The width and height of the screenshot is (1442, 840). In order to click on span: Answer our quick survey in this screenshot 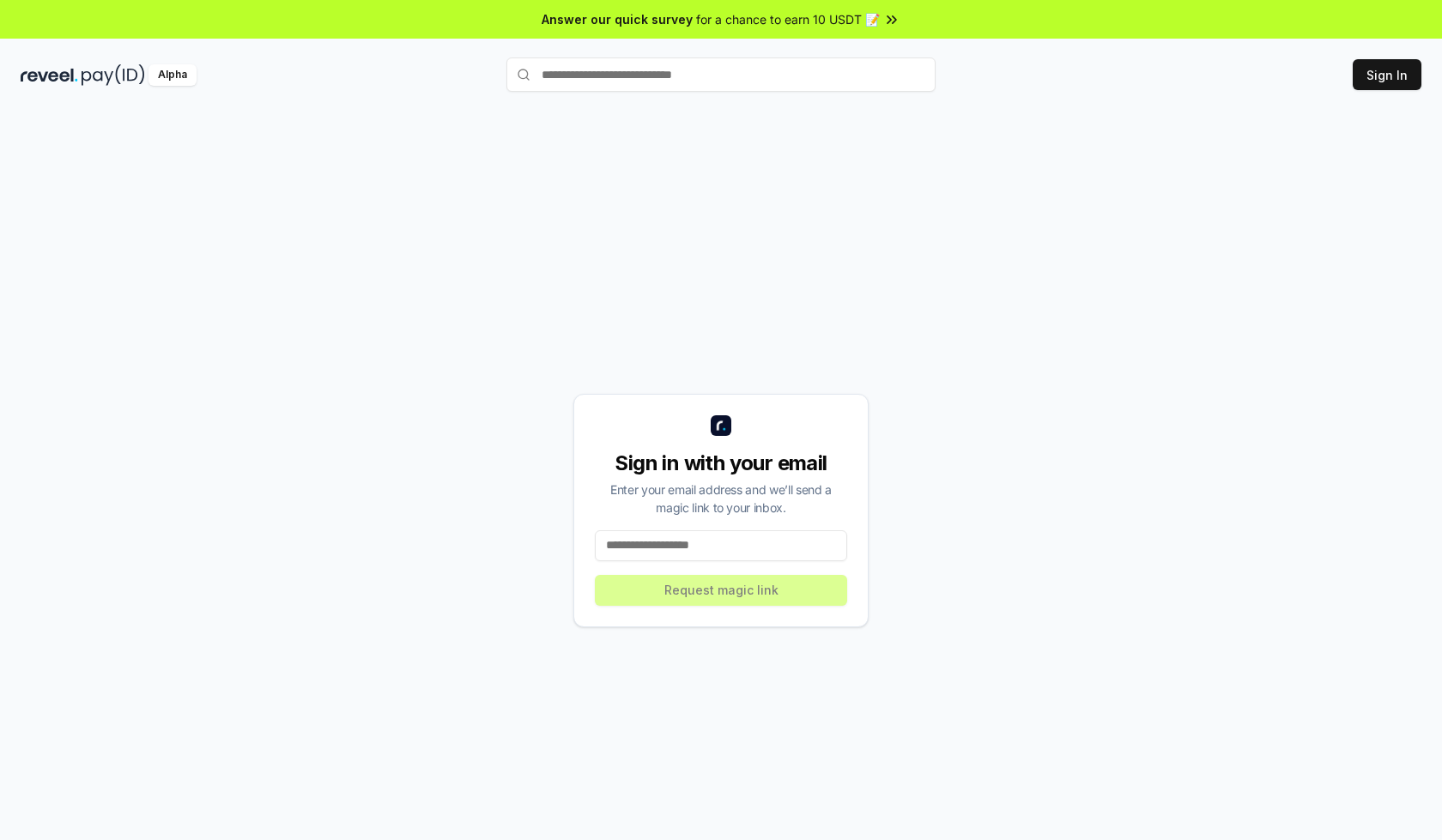, I will do `click(617, 19)`.